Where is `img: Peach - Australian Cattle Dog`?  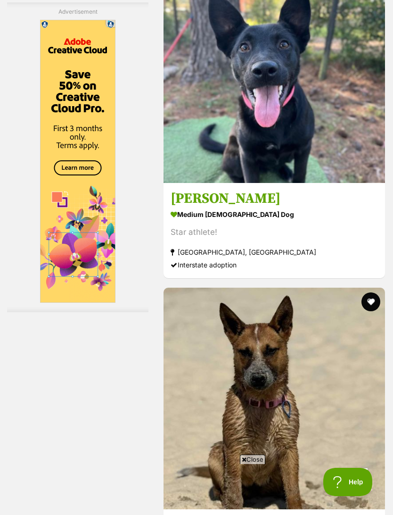 img: Peach - Australian Cattle Dog is located at coordinates (274, 398).